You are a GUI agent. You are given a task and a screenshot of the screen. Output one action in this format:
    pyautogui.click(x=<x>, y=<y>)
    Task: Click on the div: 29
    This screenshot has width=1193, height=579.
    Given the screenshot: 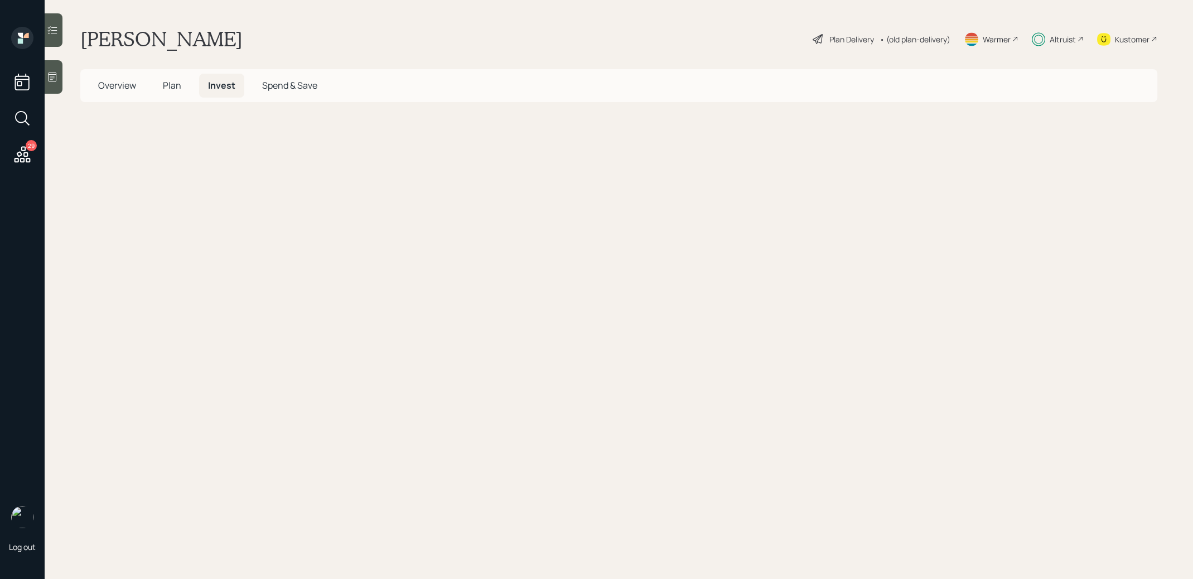 What is the action you would take?
    pyautogui.click(x=31, y=146)
    